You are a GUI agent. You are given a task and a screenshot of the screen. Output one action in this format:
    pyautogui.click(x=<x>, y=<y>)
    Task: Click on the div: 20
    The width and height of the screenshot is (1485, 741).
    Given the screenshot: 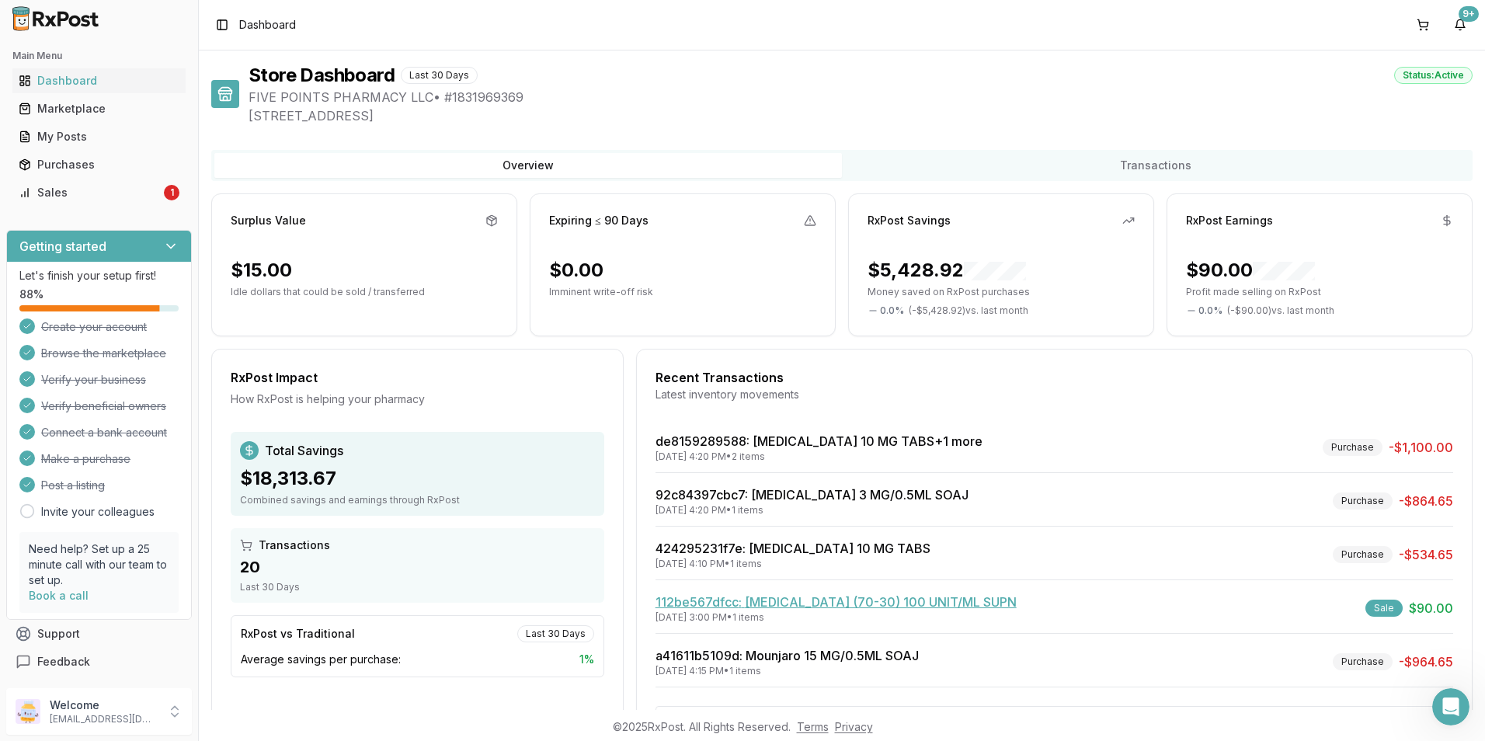 What is the action you would take?
    pyautogui.click(x=417, y=567)
    